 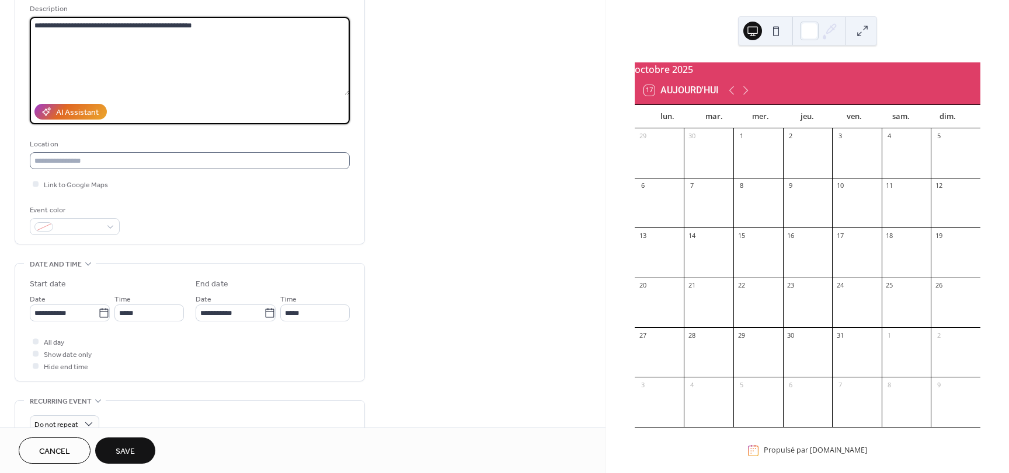 I want to click on div: mer., so click(x=761, y=117).